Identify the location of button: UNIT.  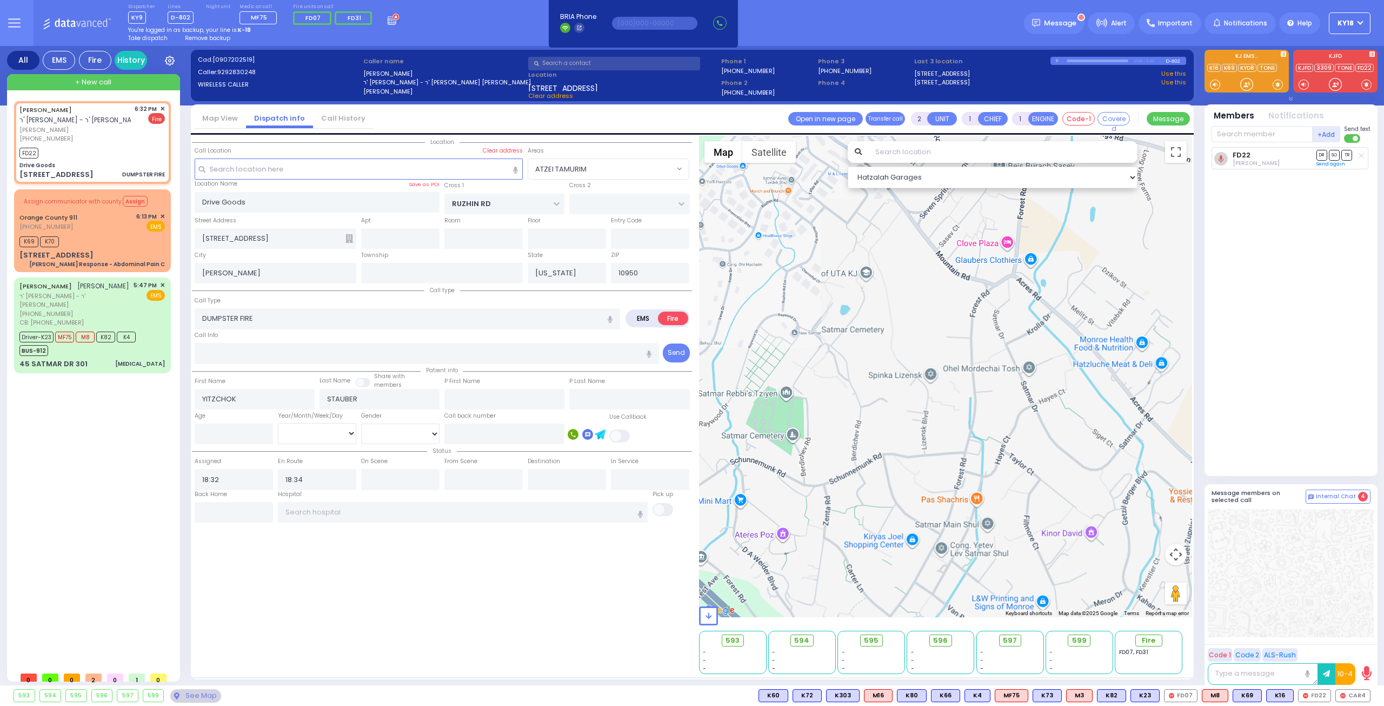
(942, 118).